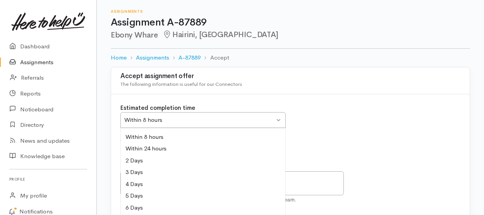 The height and width of the screenshot is (215, 484). What do you see at coordinates (290, 35) in the screenshot?
I see `h2: Ebony Whare` at bounding box center [290, 35].